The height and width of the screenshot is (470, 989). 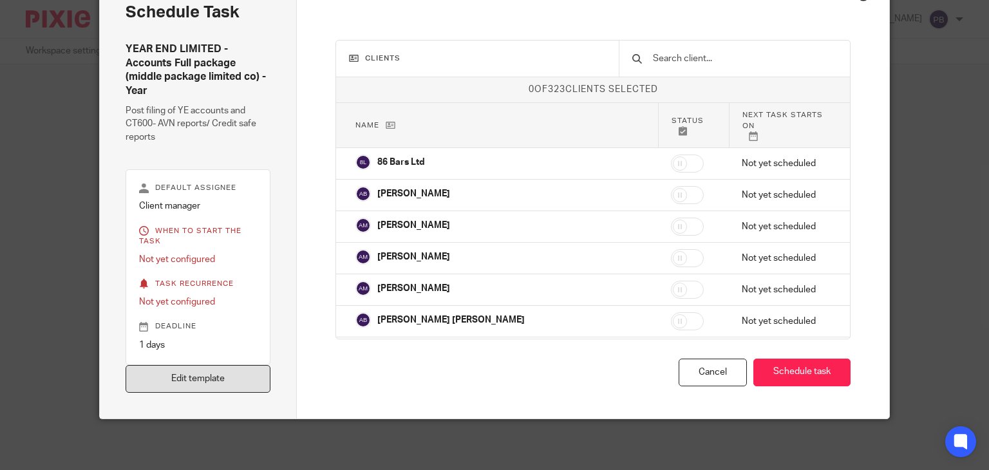 I want to click on p: Name, so click(x=500, y=125).